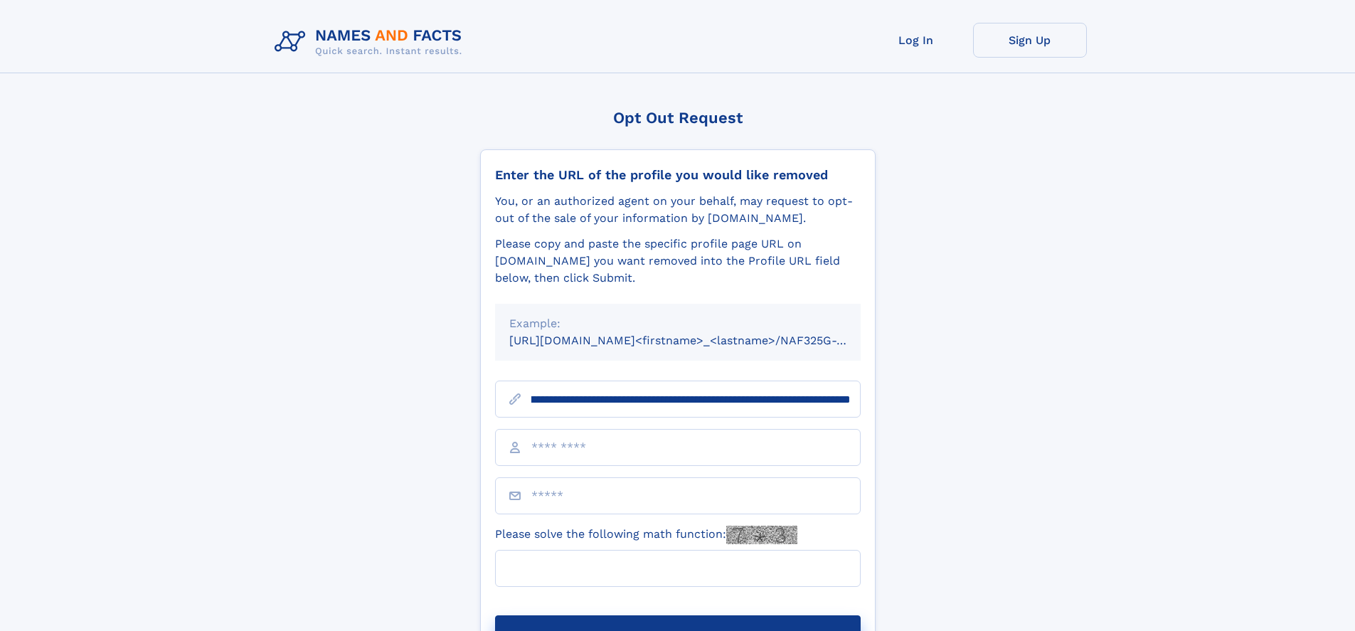 This screenshot has width=1355, height=631. Describe the element at coordinates (916, 40) in the screenshot. I see `a: Log In` at that location.